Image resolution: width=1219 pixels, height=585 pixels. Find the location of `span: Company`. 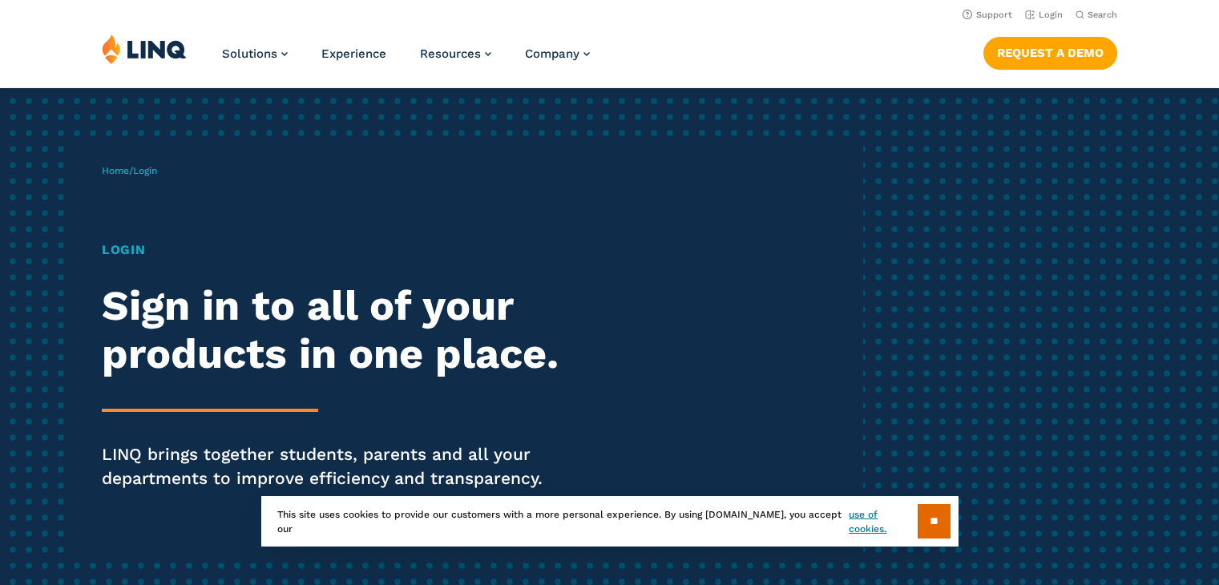

span: Company is located at coordinates (552, 54).